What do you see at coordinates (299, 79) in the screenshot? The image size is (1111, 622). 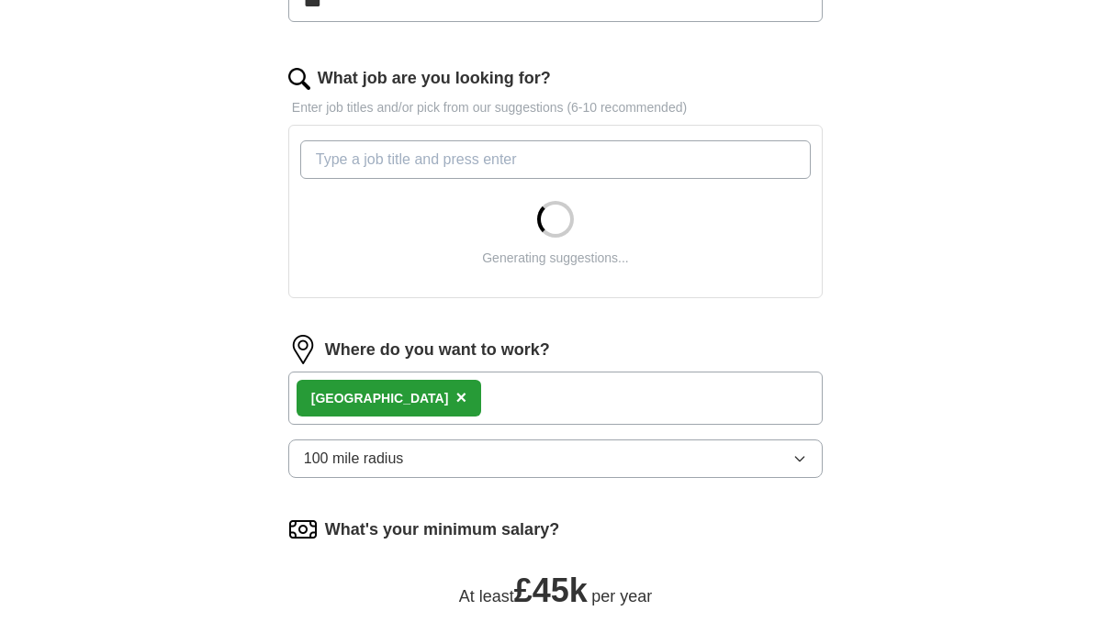 I see `img: search.png` at bounding box center [299, 79].